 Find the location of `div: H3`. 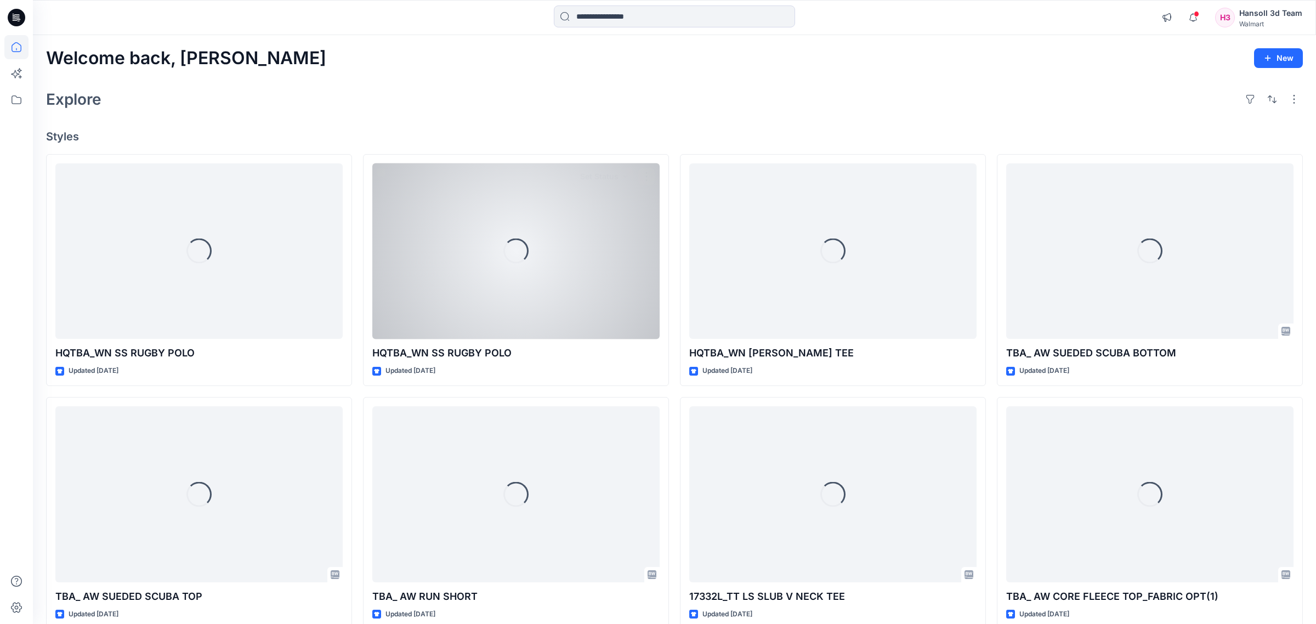

div: H3 is located at coordinates (1225, 18).